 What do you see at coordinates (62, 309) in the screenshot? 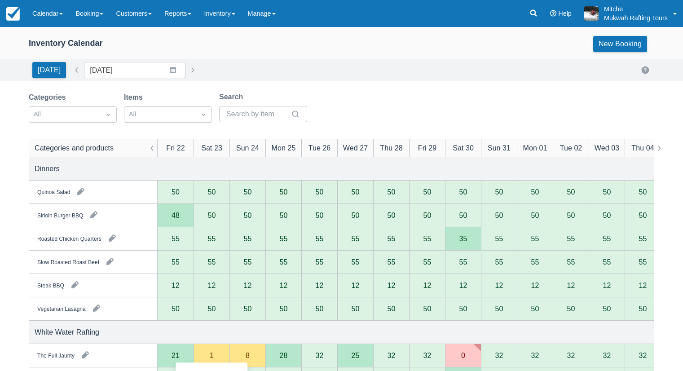
I see `div: Vegetarian Lasagna` at bounding box center [62, 309].